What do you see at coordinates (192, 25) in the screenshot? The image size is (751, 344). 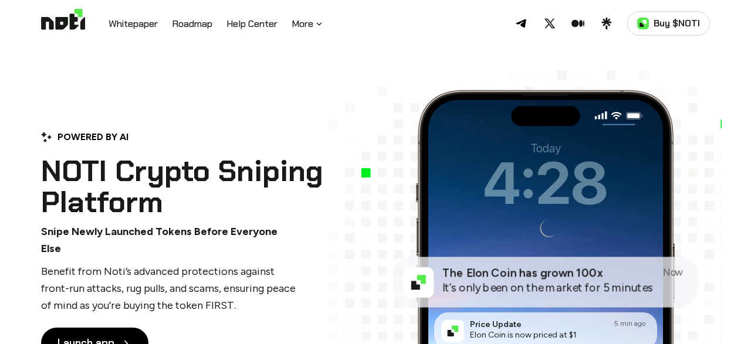 I see `a: Roadmap` at bounding box center [192, 25].